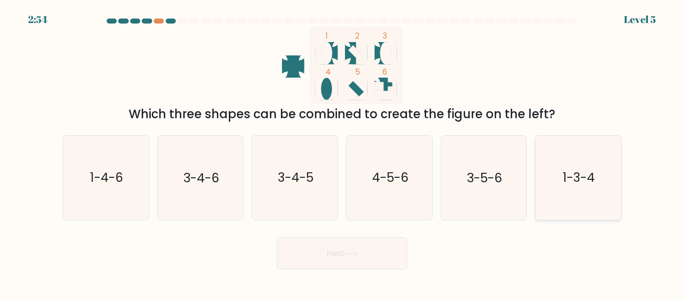 Image resolution: width=684 pixels, height=300 pixels. What do you see at coordinates (107, 178) in the screenshot?
I see `text: 1-4-6` at bounding box center [107, 178].